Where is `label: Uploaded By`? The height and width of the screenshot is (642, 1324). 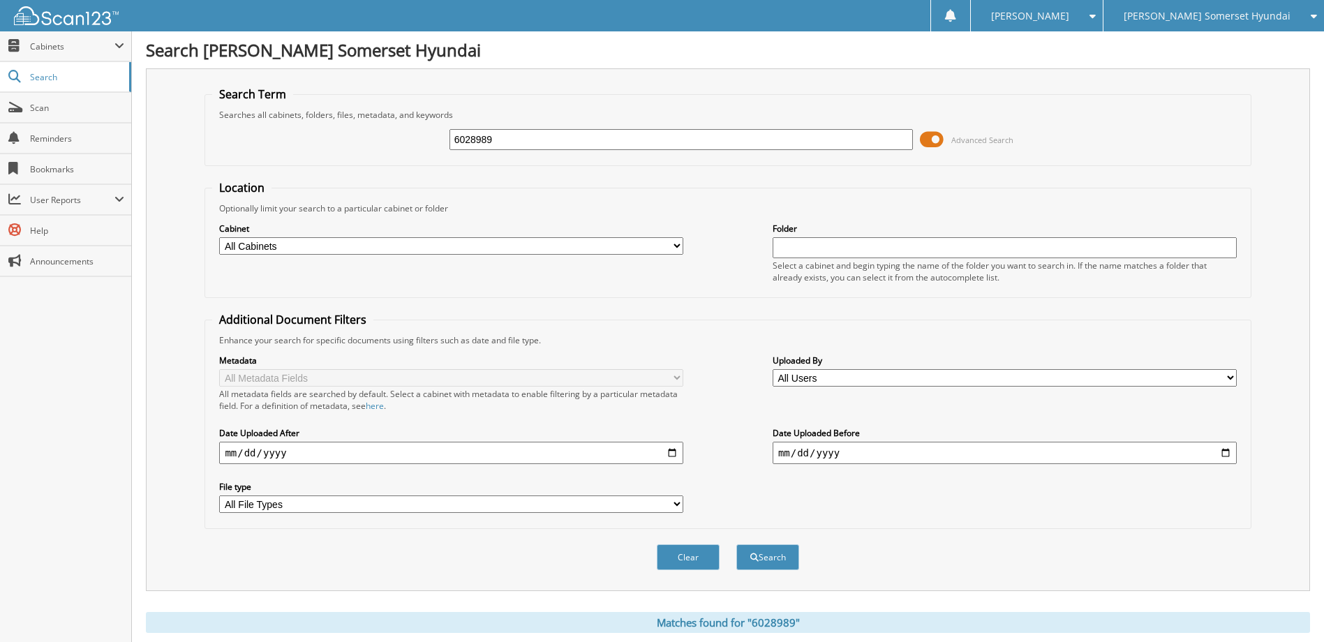 label: Uploaded By is located at coordinates (1005, 360).